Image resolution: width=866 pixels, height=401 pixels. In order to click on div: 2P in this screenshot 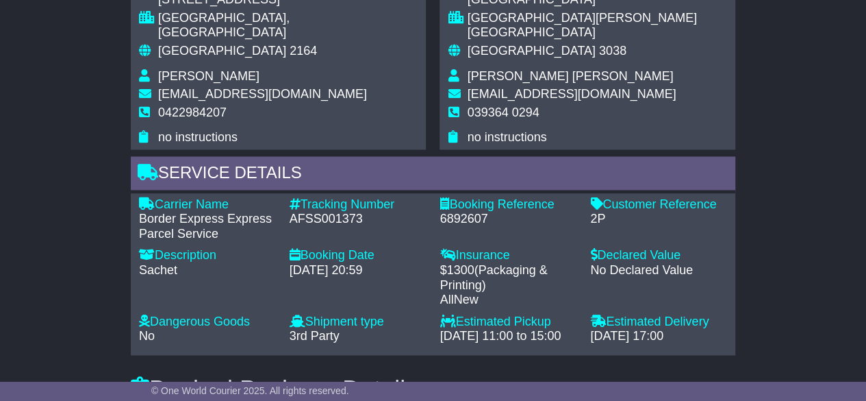, I will do `click(659, 219)`.